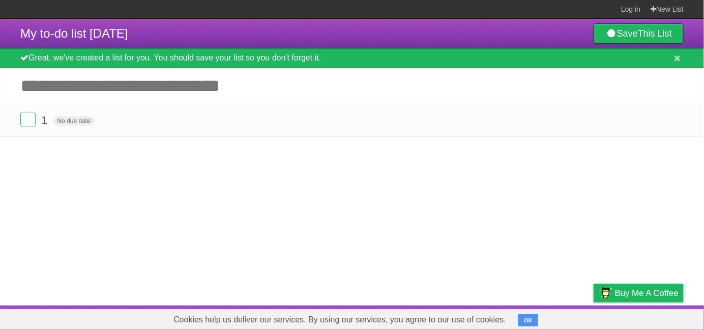  Describe the element at coordinates (639, 34) in the screenshot. I see `a: SaveThis List` at that location.